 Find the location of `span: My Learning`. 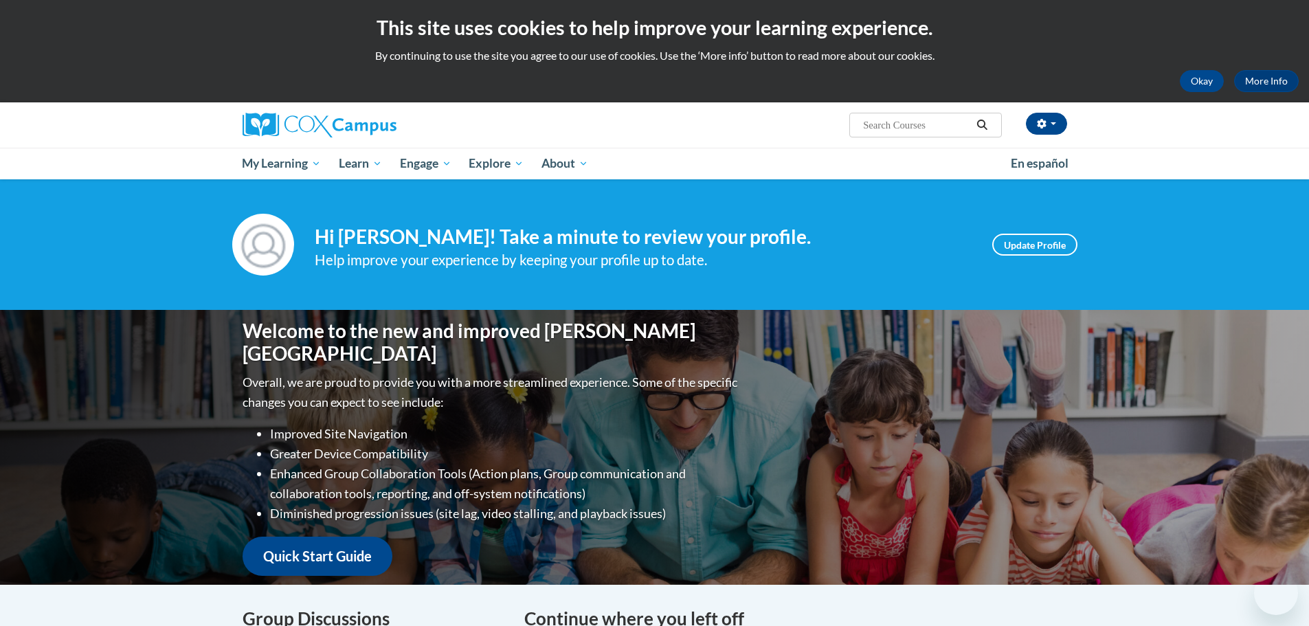

span: My Learning is located at coordinates (281, 164).